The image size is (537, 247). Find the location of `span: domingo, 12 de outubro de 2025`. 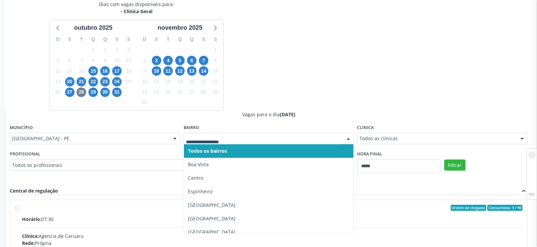

span: domingo, 12 de outubro de 2025 is located at coordinates (58, 71).